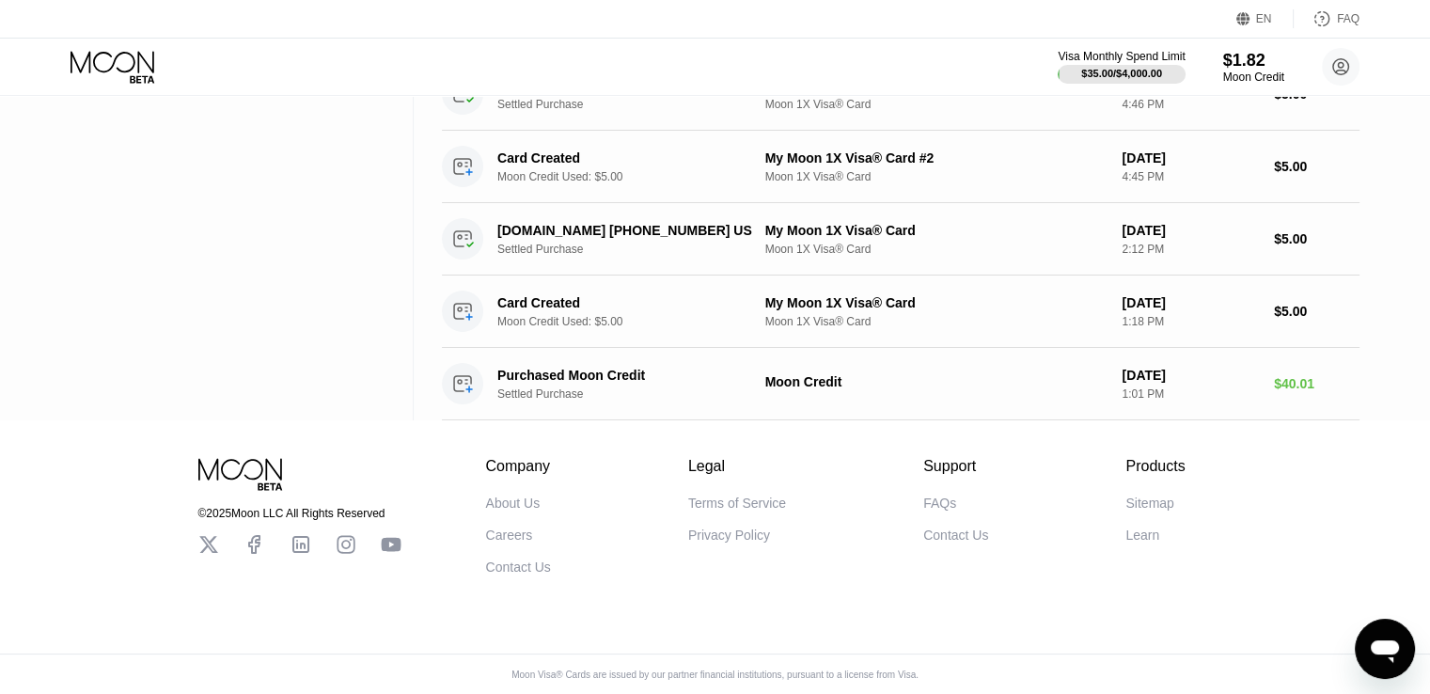  I want to click on div: Visa Monthly Spend Limit, so click(1121, 56).